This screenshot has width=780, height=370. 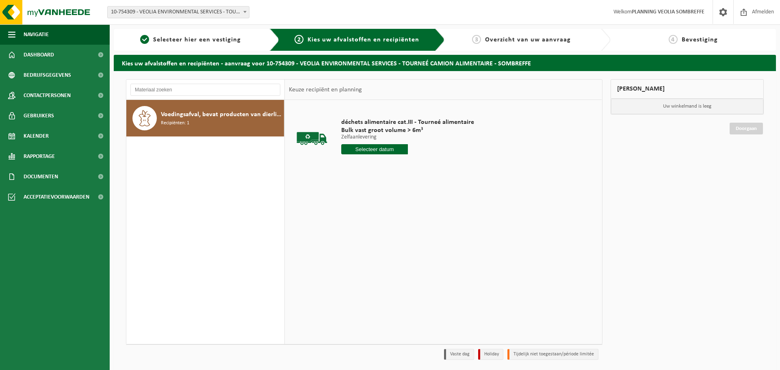 I want to click on button: Voedingsafval, bevat producten van dierlijke oorsprong, gemengde verpakking (exclusief glas), cat..., so click(x=205, y=118).